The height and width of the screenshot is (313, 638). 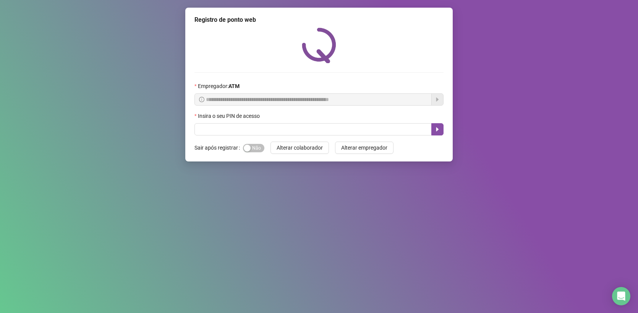 I want to click on div: Open Intercom Messenger, so click(x=621, y=296).